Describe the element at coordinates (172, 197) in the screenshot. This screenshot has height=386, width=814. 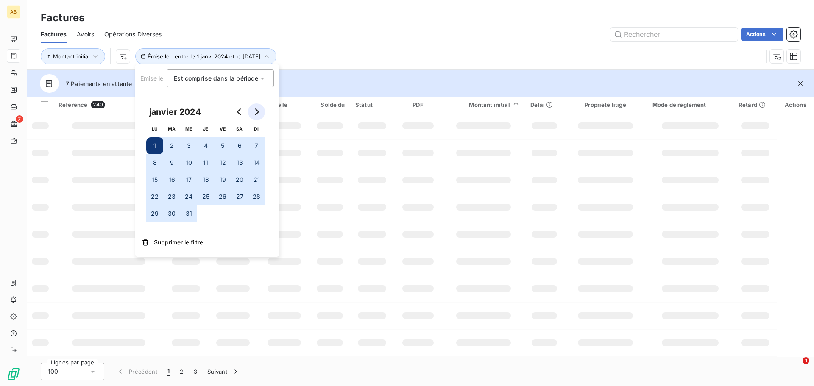
I see `button: 23` at that location.